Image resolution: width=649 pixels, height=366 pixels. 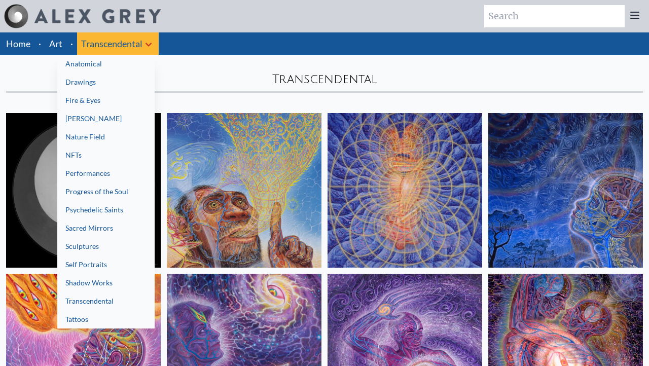 I want to click on a: Drawings, so click(x=106, y=82).